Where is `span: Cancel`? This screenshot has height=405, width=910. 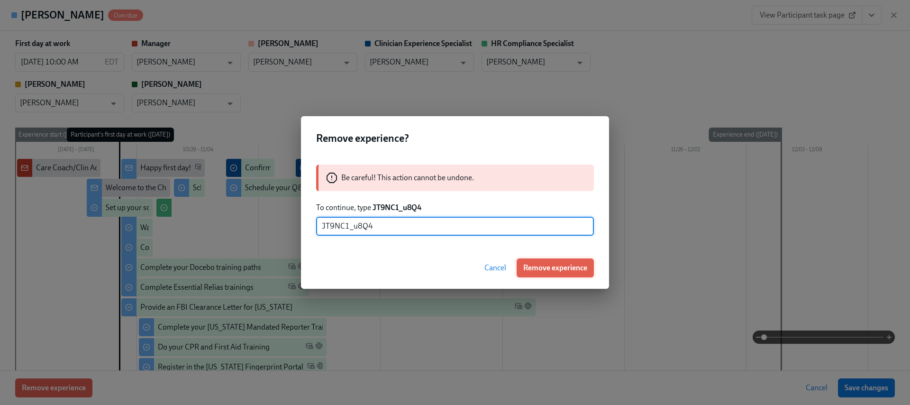 span: Cancel is located at coordinates (495, 268).